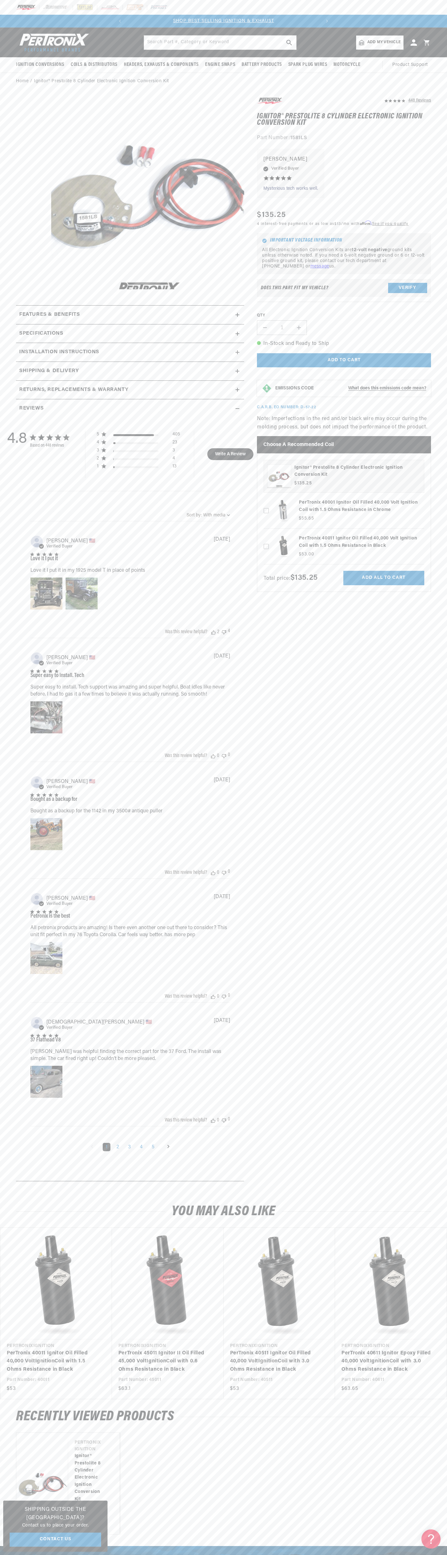  I want to click on span: Coils & Distributors, so click(94, 65).